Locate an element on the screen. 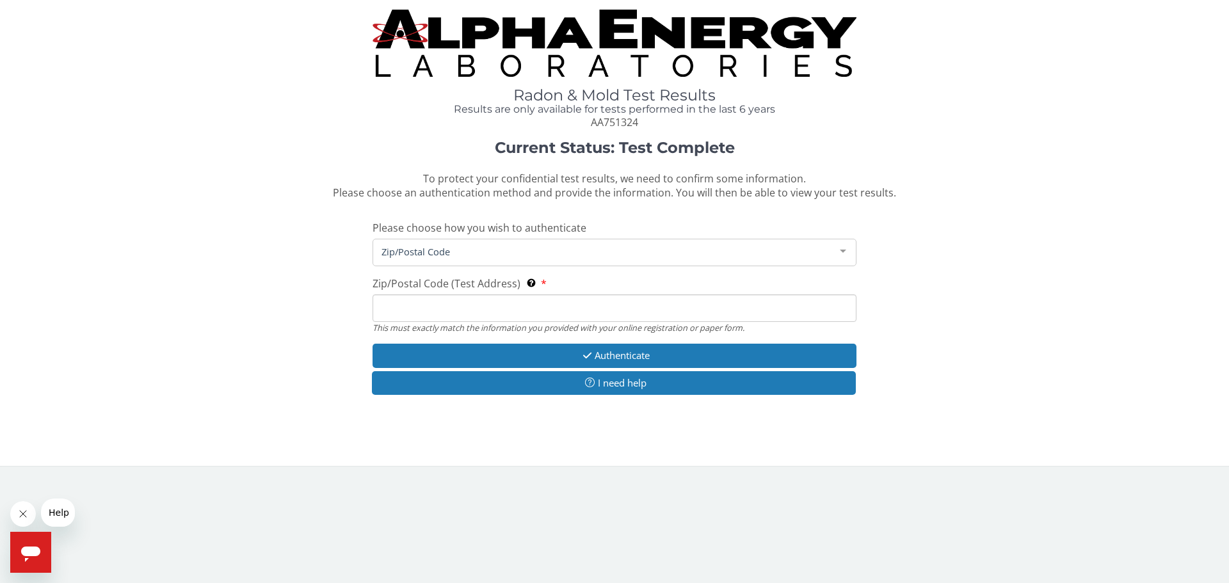 The image size is (1229, 583). span: AA751324 is located at coordinates (614, 122).